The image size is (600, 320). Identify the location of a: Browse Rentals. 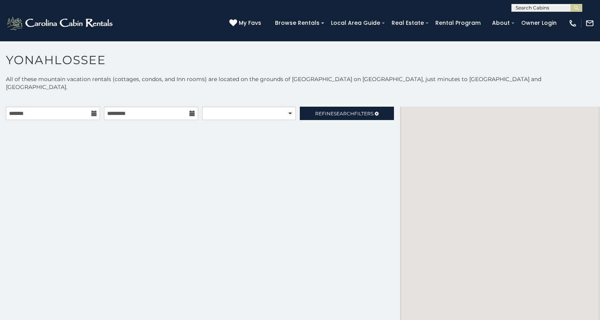
(297, 23).